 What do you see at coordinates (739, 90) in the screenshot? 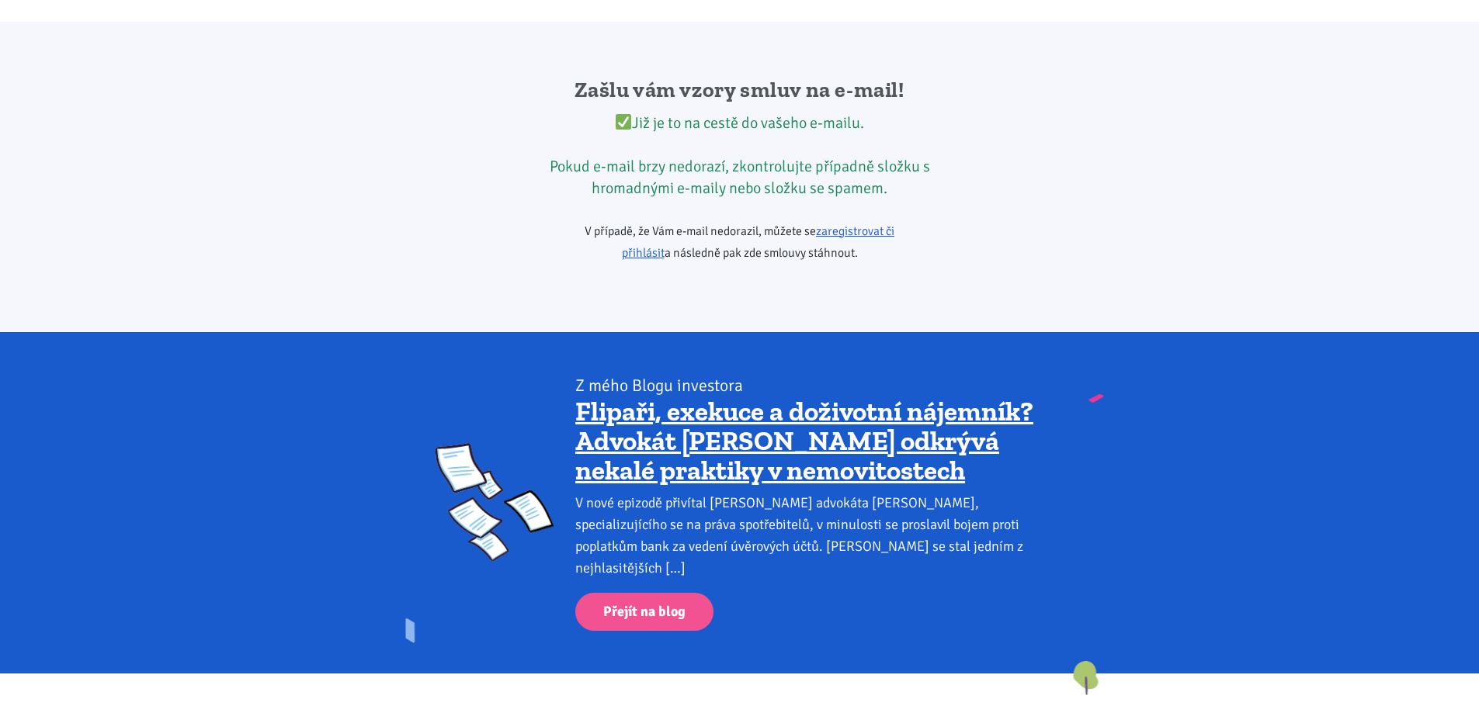
I see `h2: Zašlu vám vzory smluv na e-mail!` at bounding box center [739, 90].